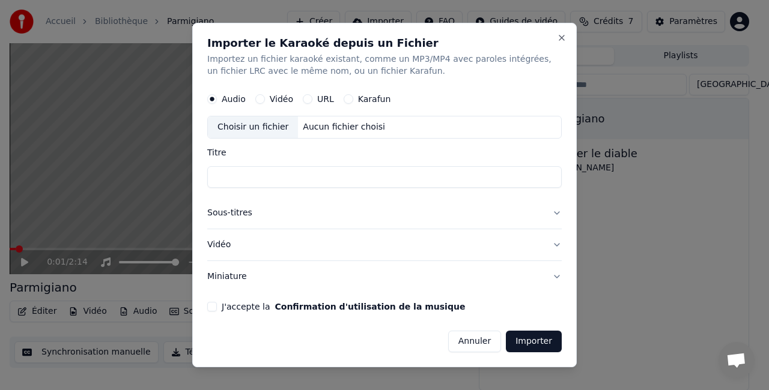 The width and height of the screenshot is (769, 390). What do you see at coordinates (343, 127) in the screenshot?
I see `div: Aucun fichier choisi` at bounding box center [343, 127].